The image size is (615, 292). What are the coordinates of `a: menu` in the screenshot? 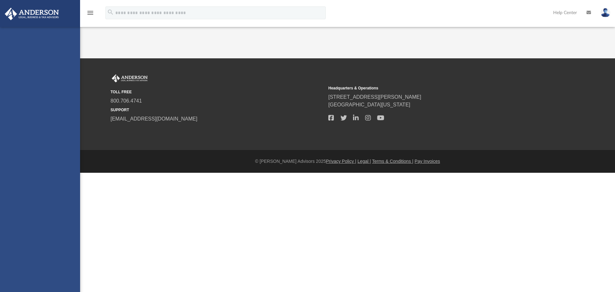 It's located at (90, 14).